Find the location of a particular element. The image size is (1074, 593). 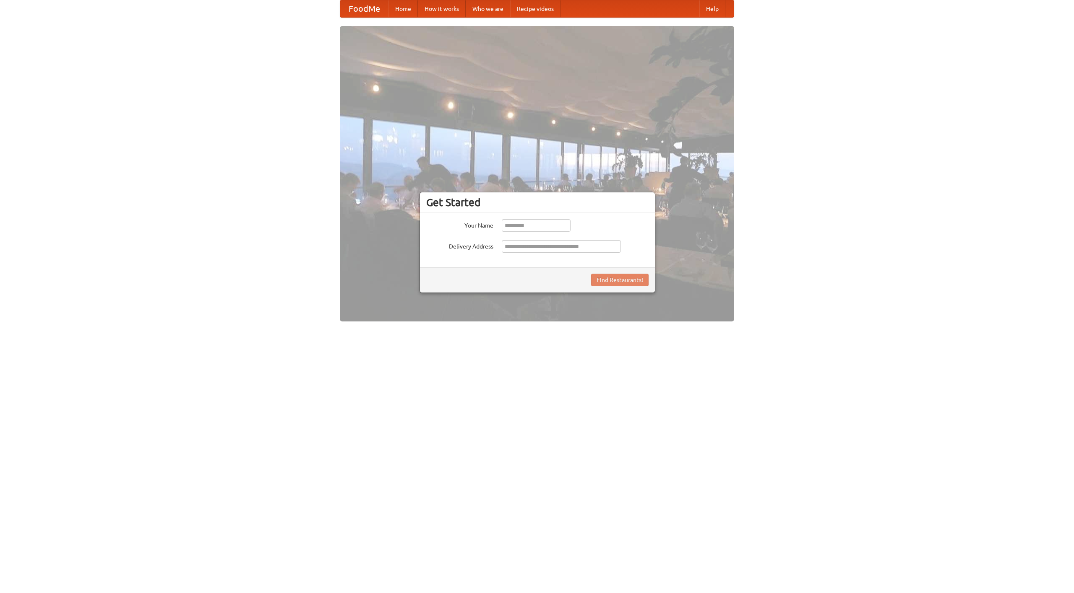

label: Your Name is located at coordinates (460, 224).